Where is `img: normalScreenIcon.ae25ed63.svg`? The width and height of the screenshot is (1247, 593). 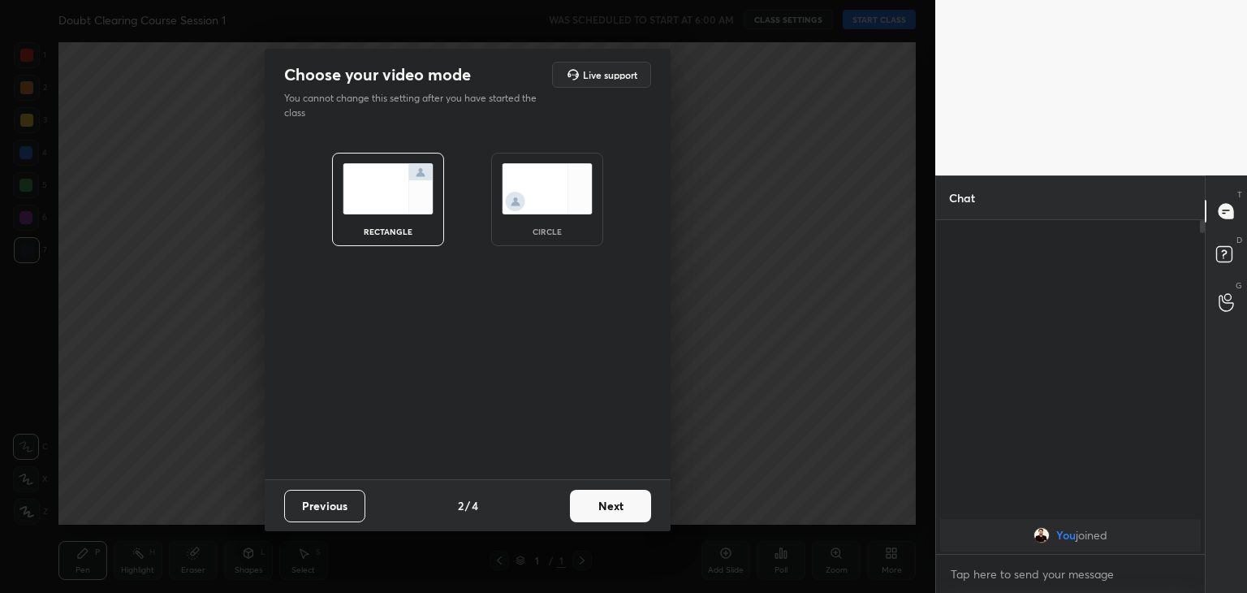 img: normalScreenIcon.ae25ed63.svg is located at coordinates (388, 188).